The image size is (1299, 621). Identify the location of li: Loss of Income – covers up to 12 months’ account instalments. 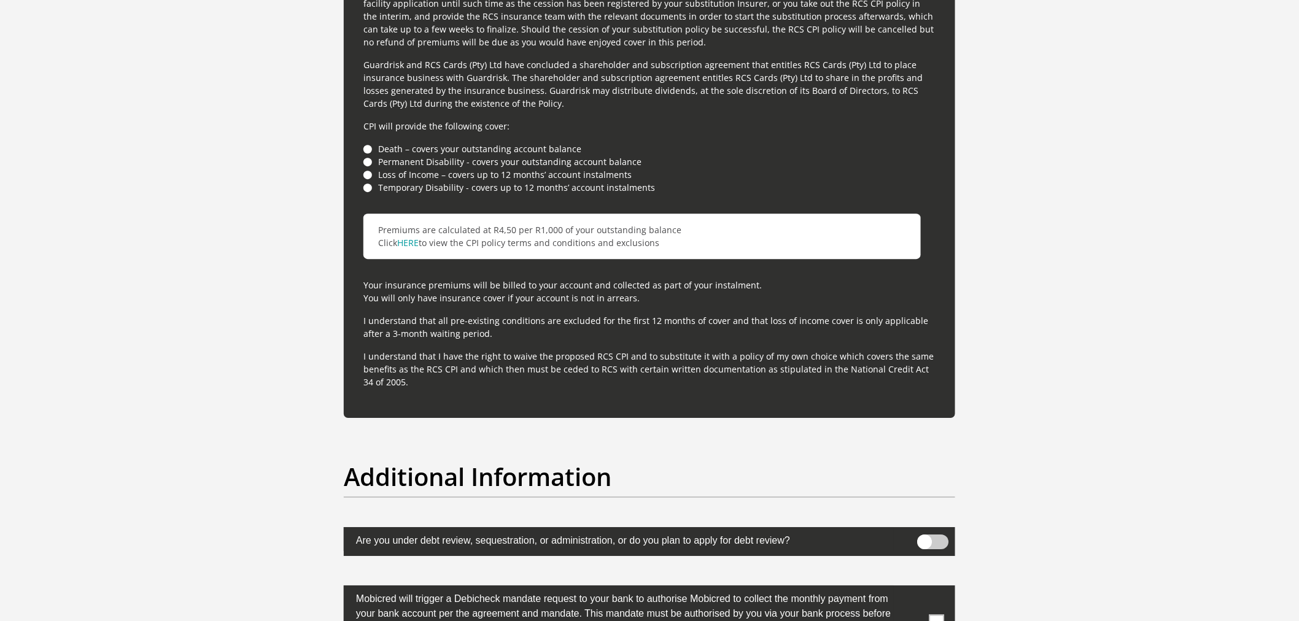
(650, 174).